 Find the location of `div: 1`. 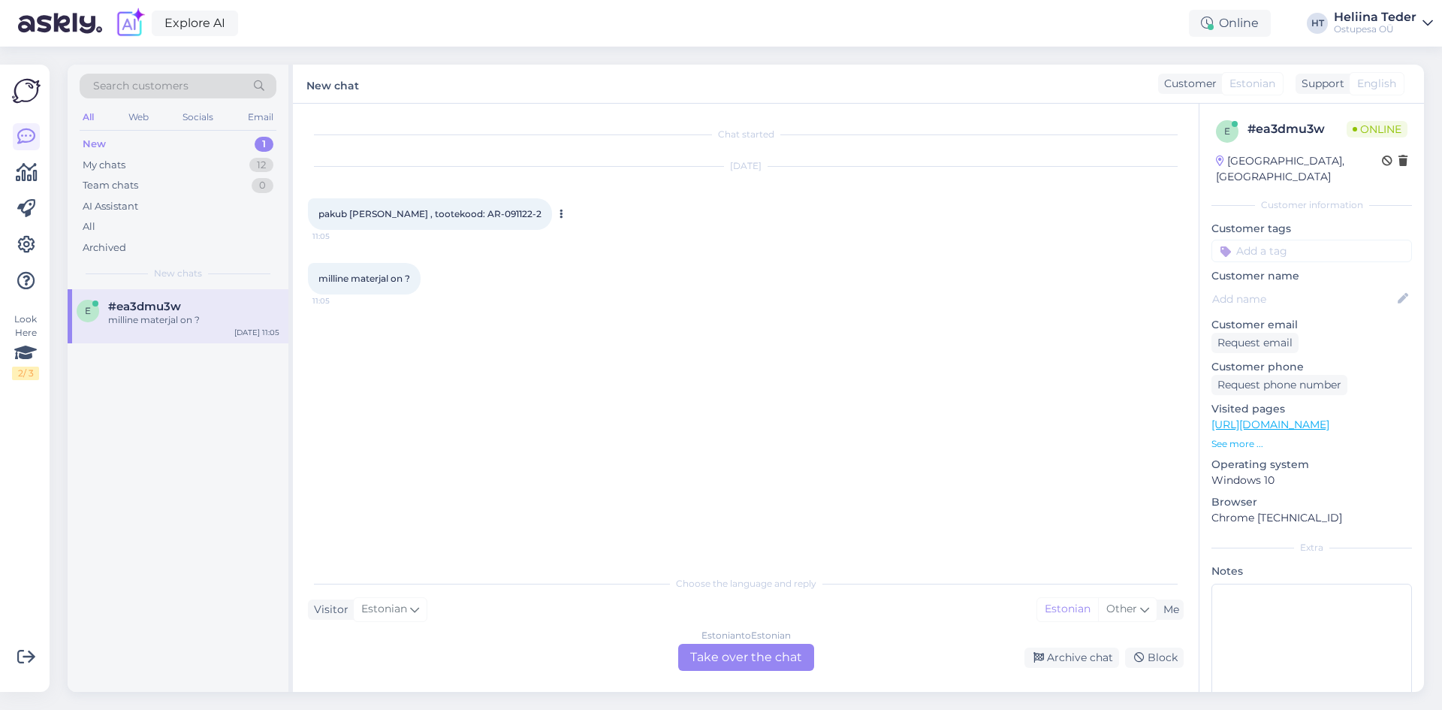

div: 1 is located at coordinates (264, 144).